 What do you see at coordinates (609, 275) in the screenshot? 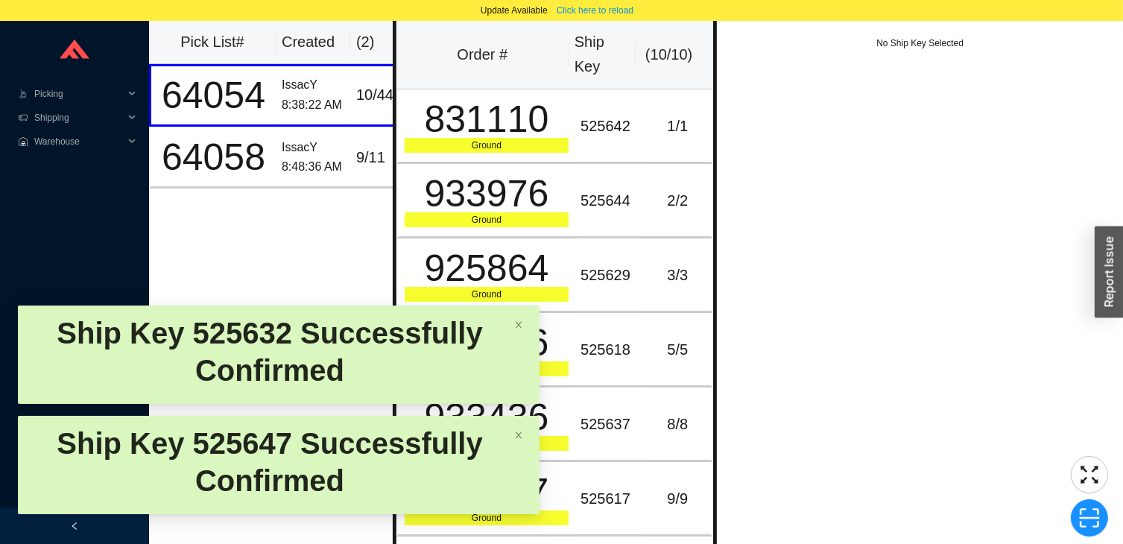
I see `div: 525629` at bounding box center [609, 275].